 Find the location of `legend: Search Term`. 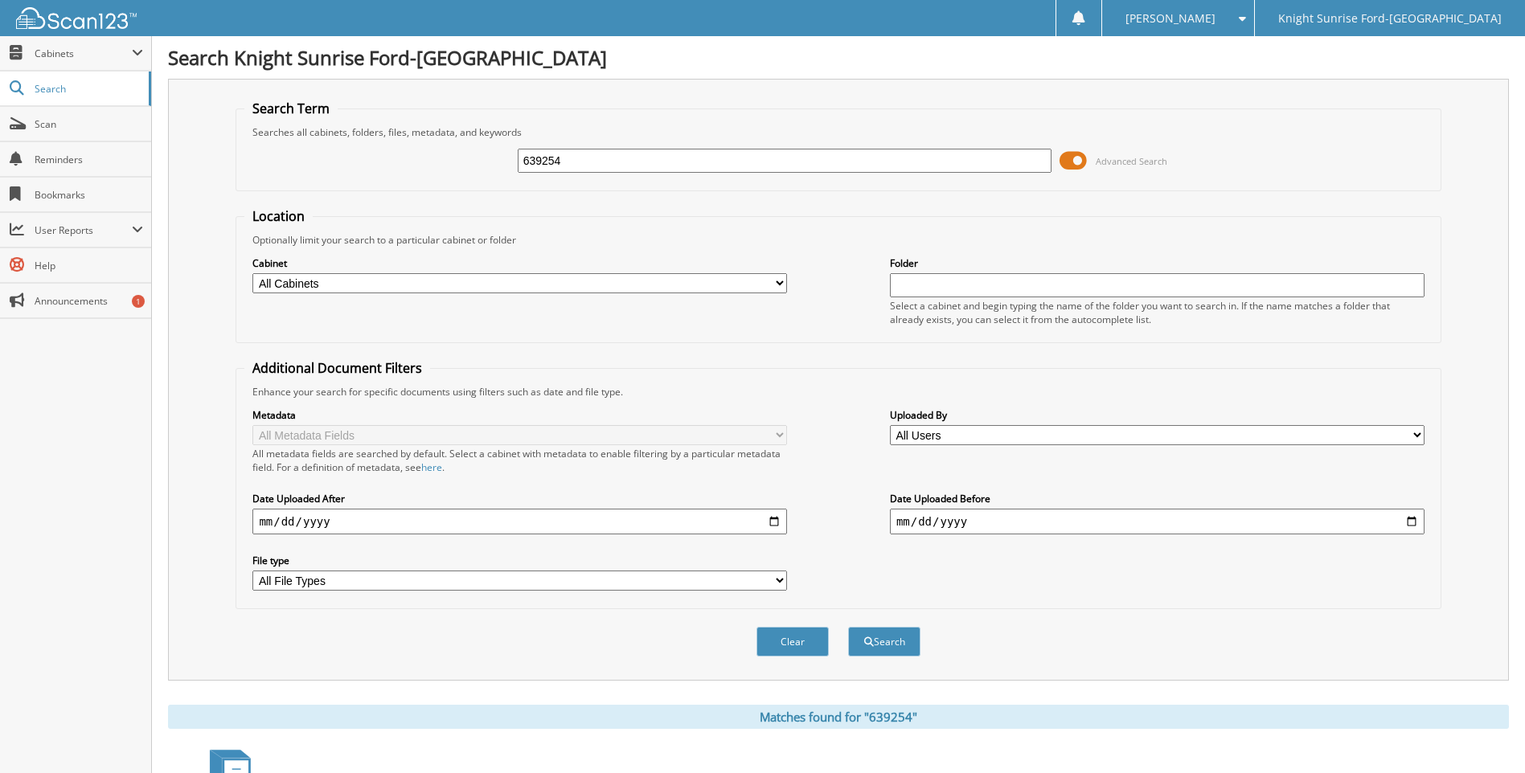

legend: Search Term is located at coordinates (291, 109).